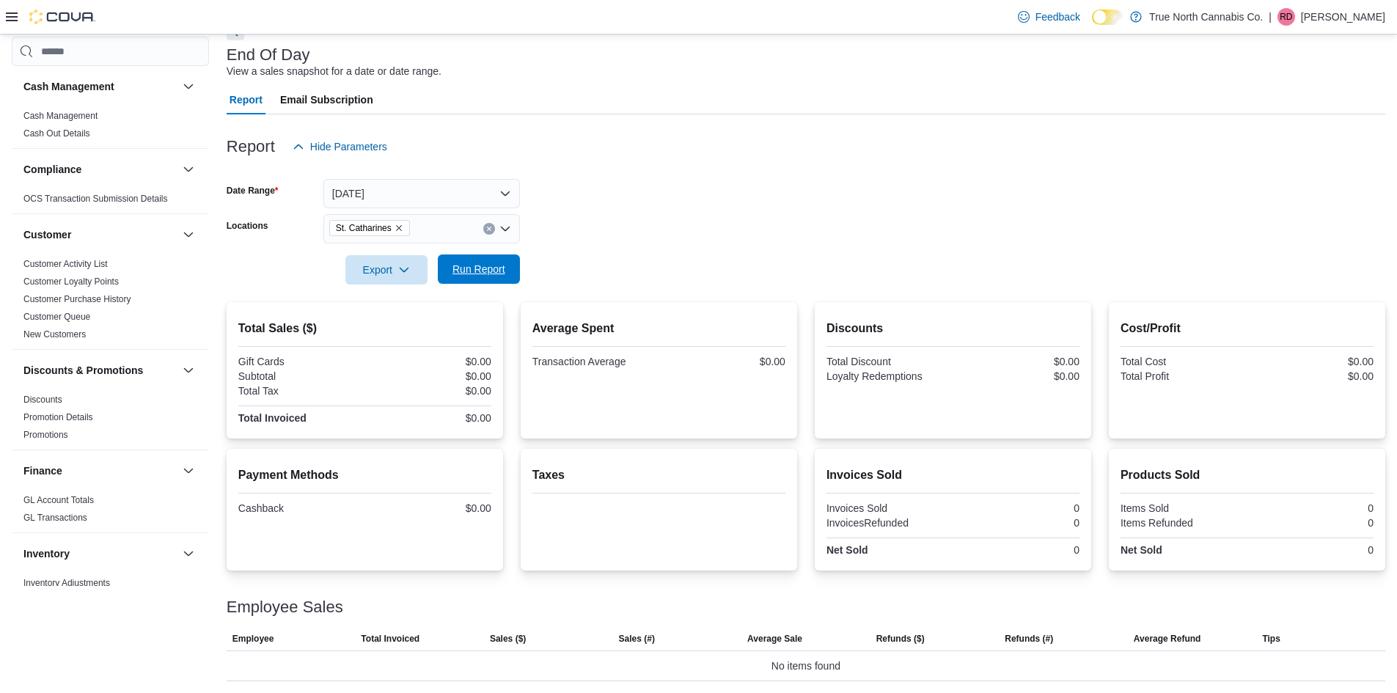 The height and width of the screenshot is (693, 1397). I want to click on span: Dark Mode, so click(1092, 25).